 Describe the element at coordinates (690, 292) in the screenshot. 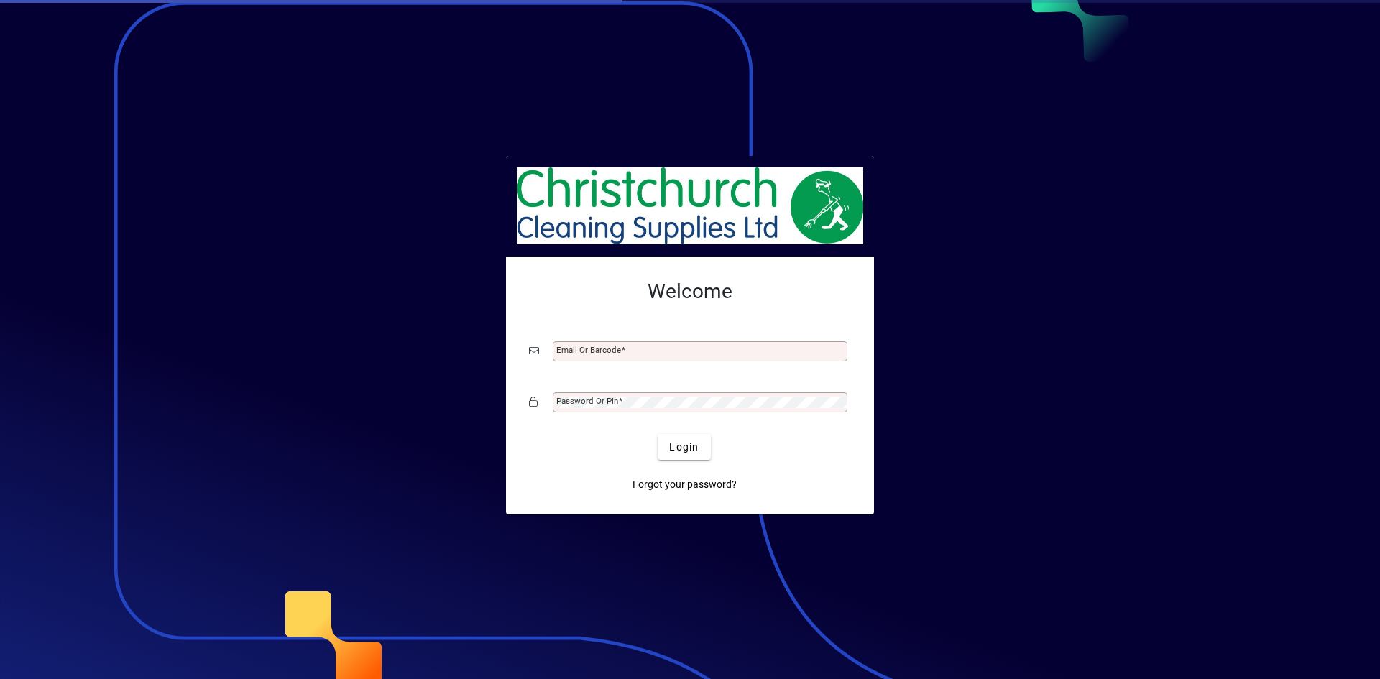

I see `h2: Welcome` at that location.